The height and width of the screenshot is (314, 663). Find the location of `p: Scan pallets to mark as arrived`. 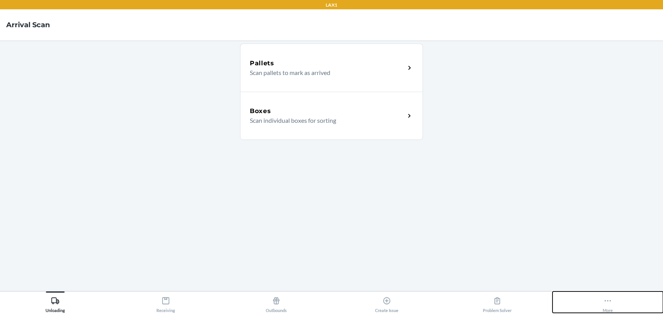

p: Scan pallets to mark as arrived is located at coordinates (324, 73).